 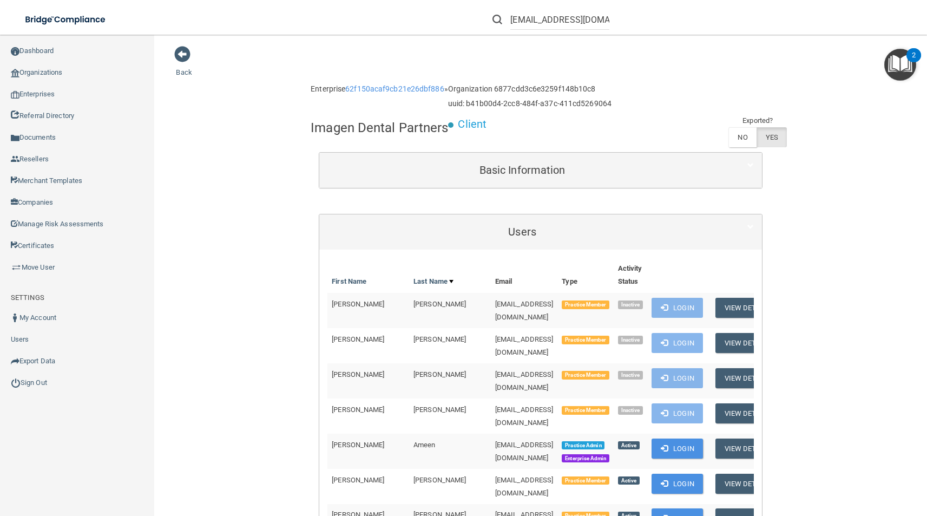 I want to click on p: Client, so click(x=472, y=124).